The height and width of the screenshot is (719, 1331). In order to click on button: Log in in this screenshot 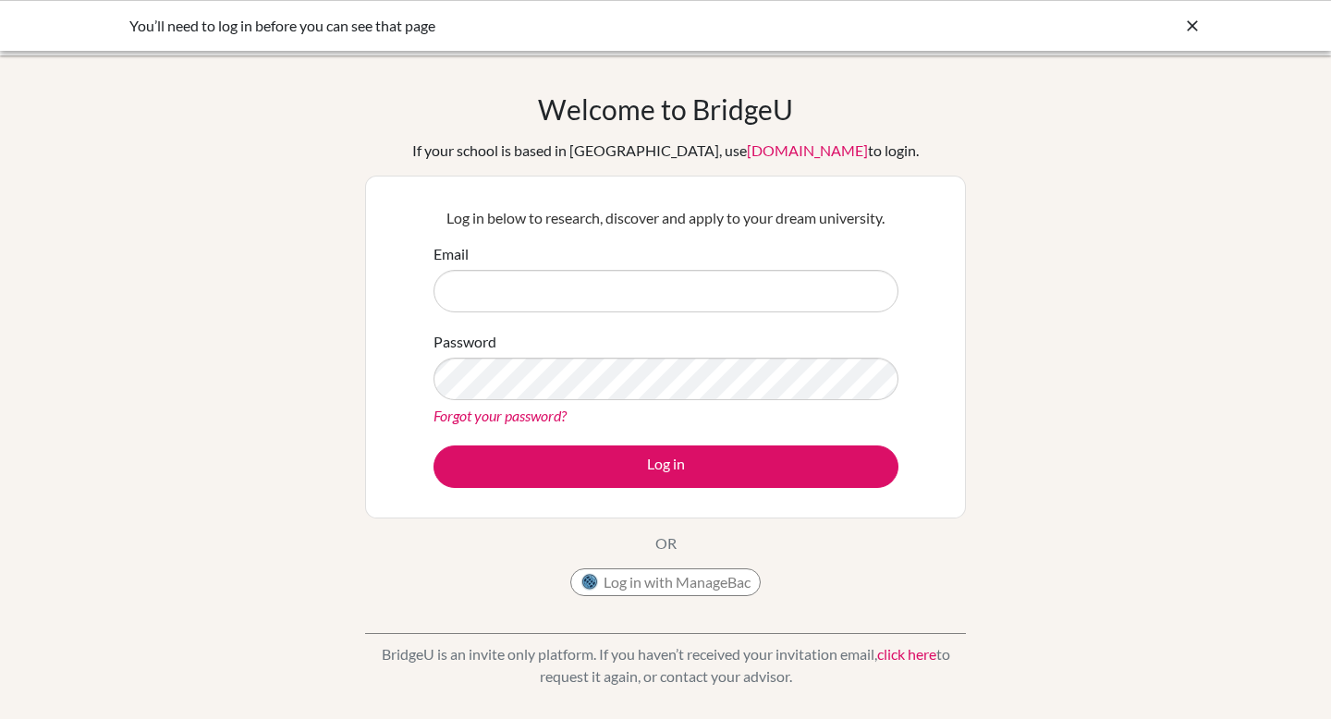, I will do `click(666, 467)`.